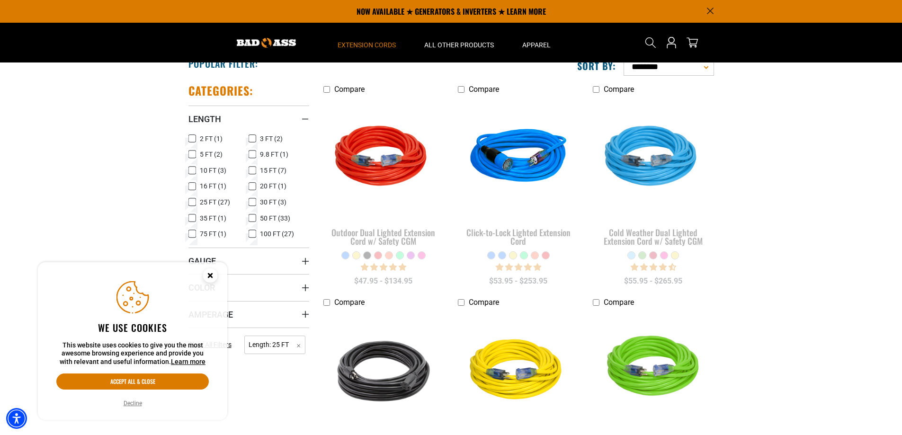 This screenshot has width=902, height=435. Describe the element at coordinates (221, 90) in the screenshot. I see `h2: Categories:` at that location.